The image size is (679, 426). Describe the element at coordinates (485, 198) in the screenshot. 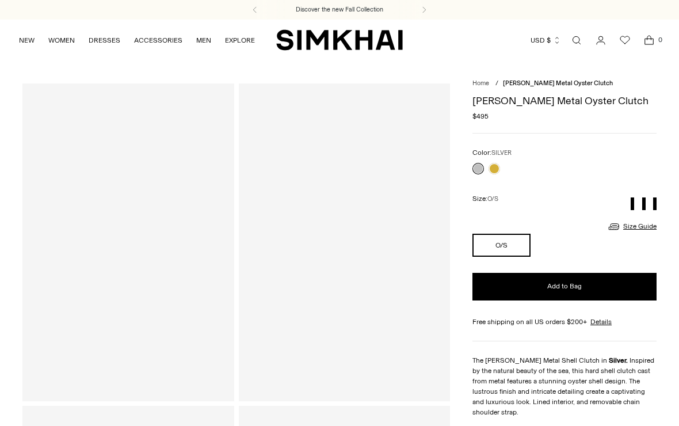

I see `label: Size:` at that location.